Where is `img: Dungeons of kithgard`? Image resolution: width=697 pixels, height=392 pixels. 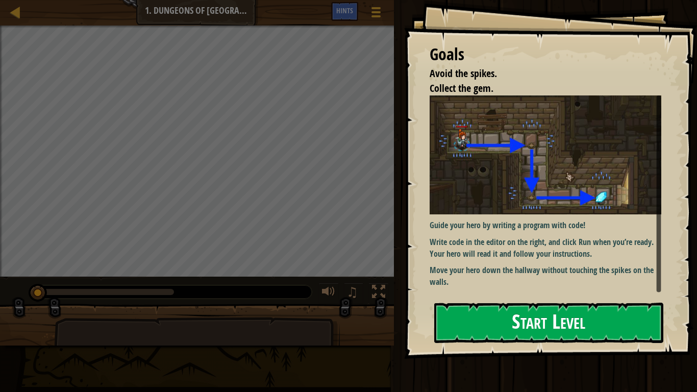
img: Dungeons of kithgard is located at coordinates (546, 155).